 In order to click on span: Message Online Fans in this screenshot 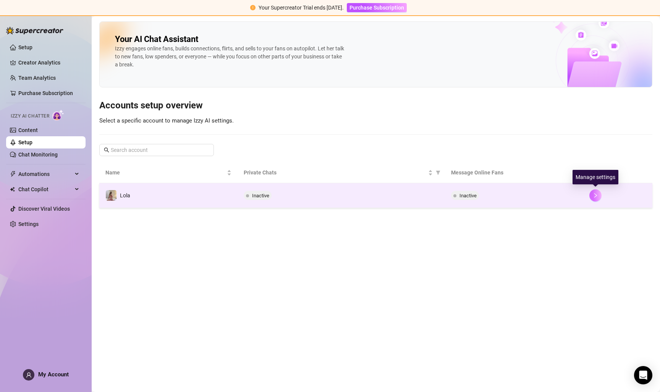, I will do `click(511, 173)`.